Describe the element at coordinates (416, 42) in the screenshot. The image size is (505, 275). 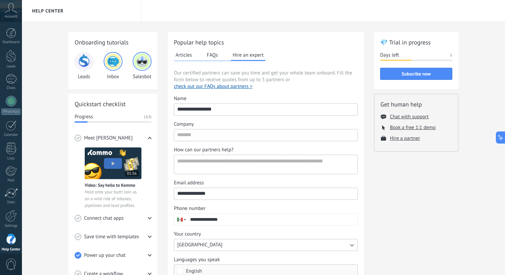
I see `h2: 💎 Trial in progress` at that location.